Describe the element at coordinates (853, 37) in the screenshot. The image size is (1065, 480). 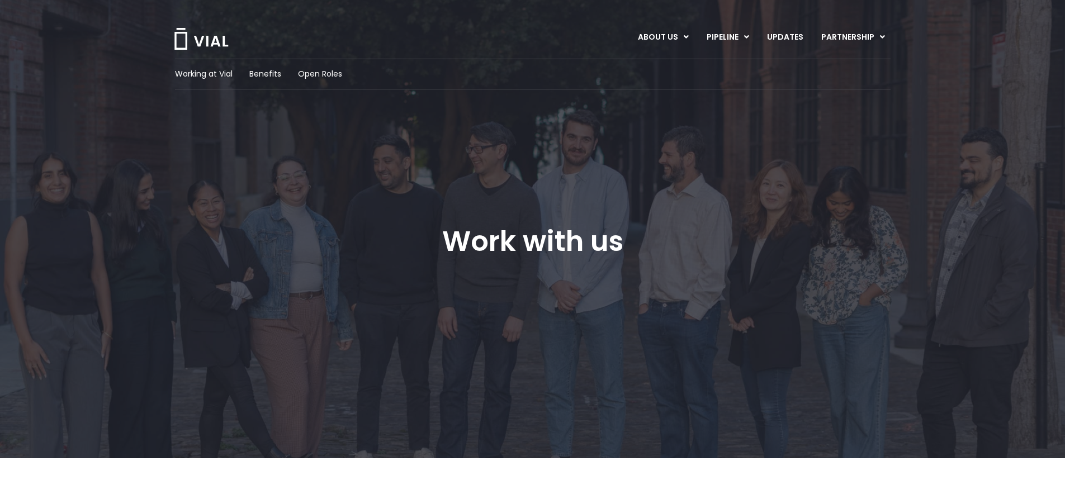
I see `a: PARTNERSHIPMenu Toggle` at that location.